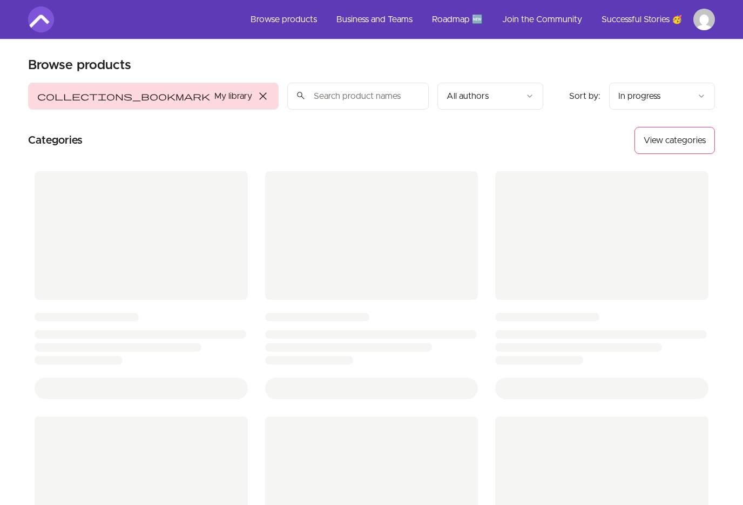  What do you see at coordinates (479, 19) in the screenshot?
I see `nav: Main` at bounding box center [479, 19].